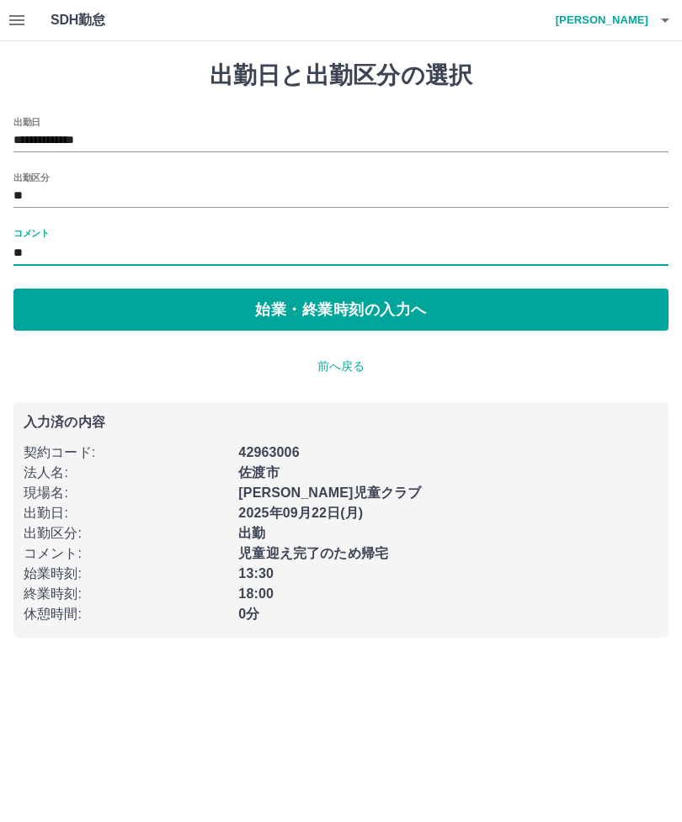 The width and height of the screenshot is (682, 822). Describe the element at coordinates (27, 121) in the screenshot. I see `label: 出勤日` at that location.